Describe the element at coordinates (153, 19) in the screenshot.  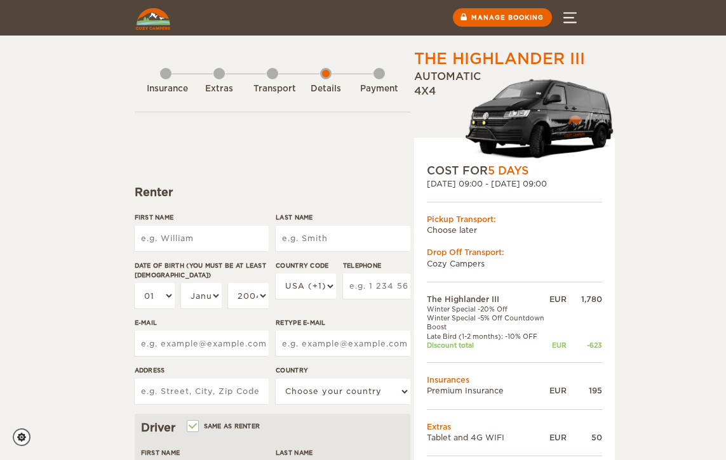
I see `img: Cozy Campers` at that location.